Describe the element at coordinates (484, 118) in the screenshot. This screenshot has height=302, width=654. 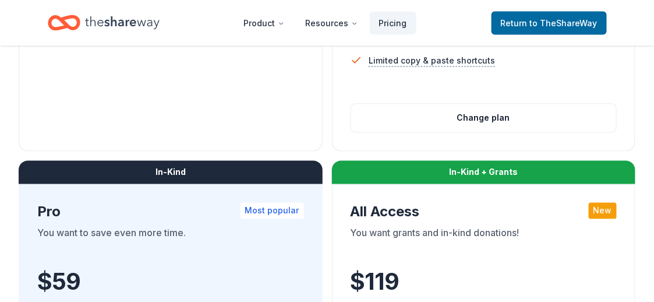
I see `button: Change plan` at that location.